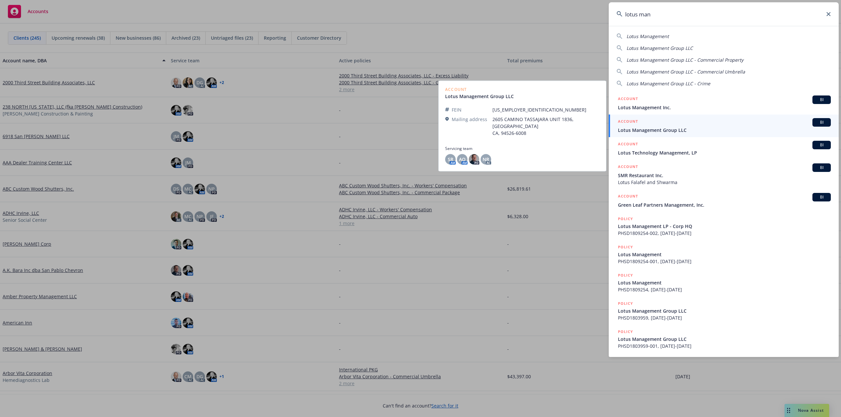 Image resolution: width=841 pixels, height=417 pixels. I want to click on a: ACCOUNTBILotus Technology Management, LP, so click(723, 148).